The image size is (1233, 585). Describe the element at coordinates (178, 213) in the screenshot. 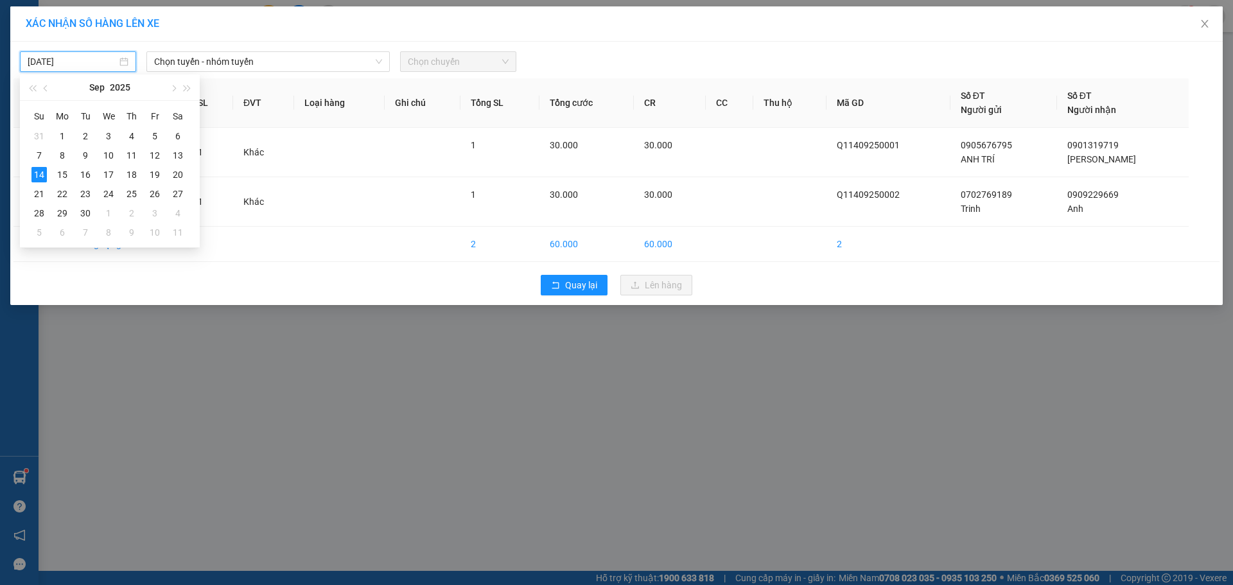

I see `td: 2025-10-04` at that location.